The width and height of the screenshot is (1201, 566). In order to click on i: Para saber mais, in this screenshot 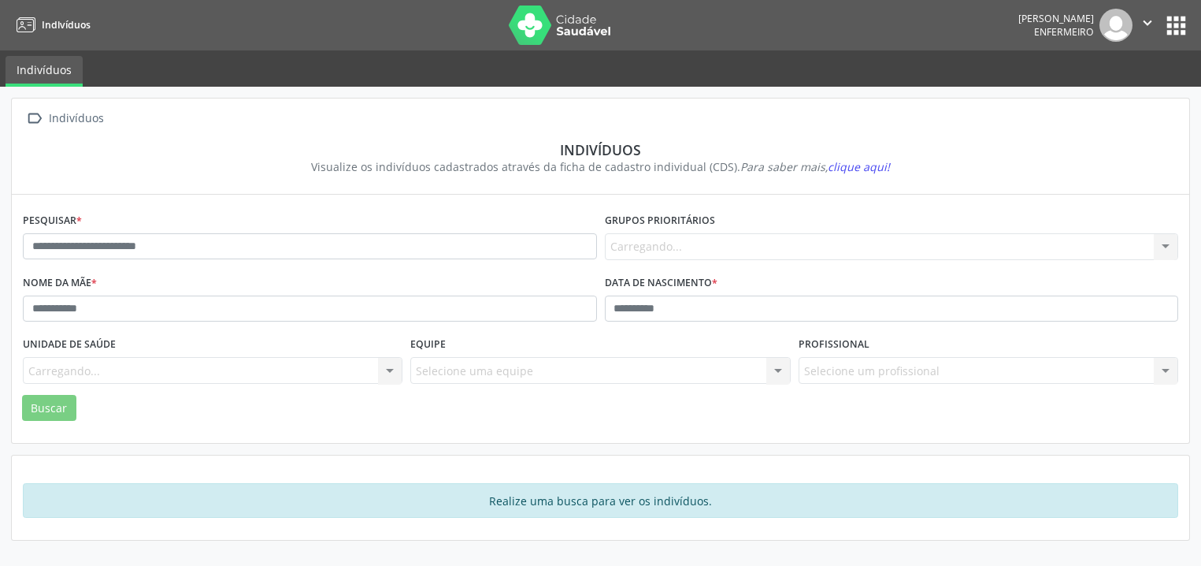, I will do `click(815, 166)`.